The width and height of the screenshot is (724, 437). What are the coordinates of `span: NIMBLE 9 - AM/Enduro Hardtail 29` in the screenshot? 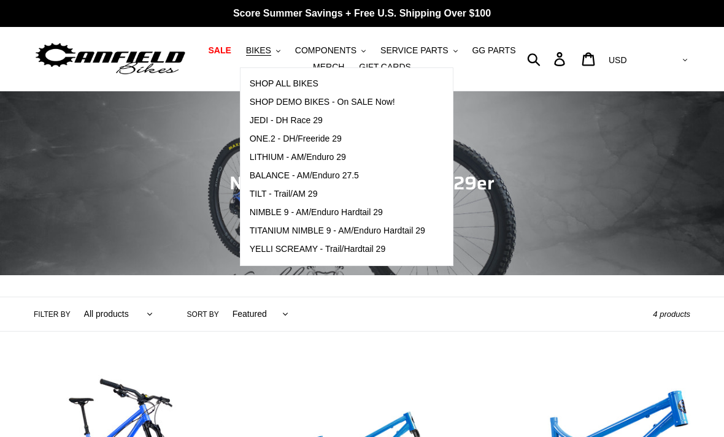 It's located at (316, 212).